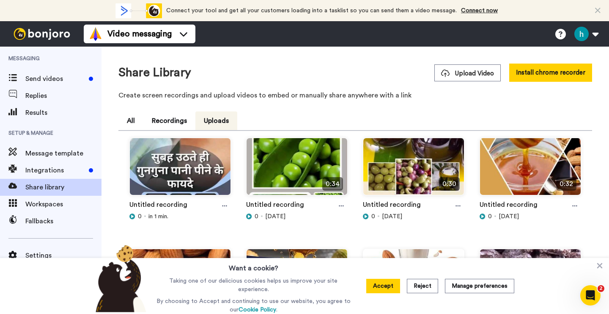 The height and width of the screenshot is (314, 609). What do you see at coordinates (119, 278) in the screenshot?
I see `img: bear-with-cookie.png` at bounding box center [119, 278].